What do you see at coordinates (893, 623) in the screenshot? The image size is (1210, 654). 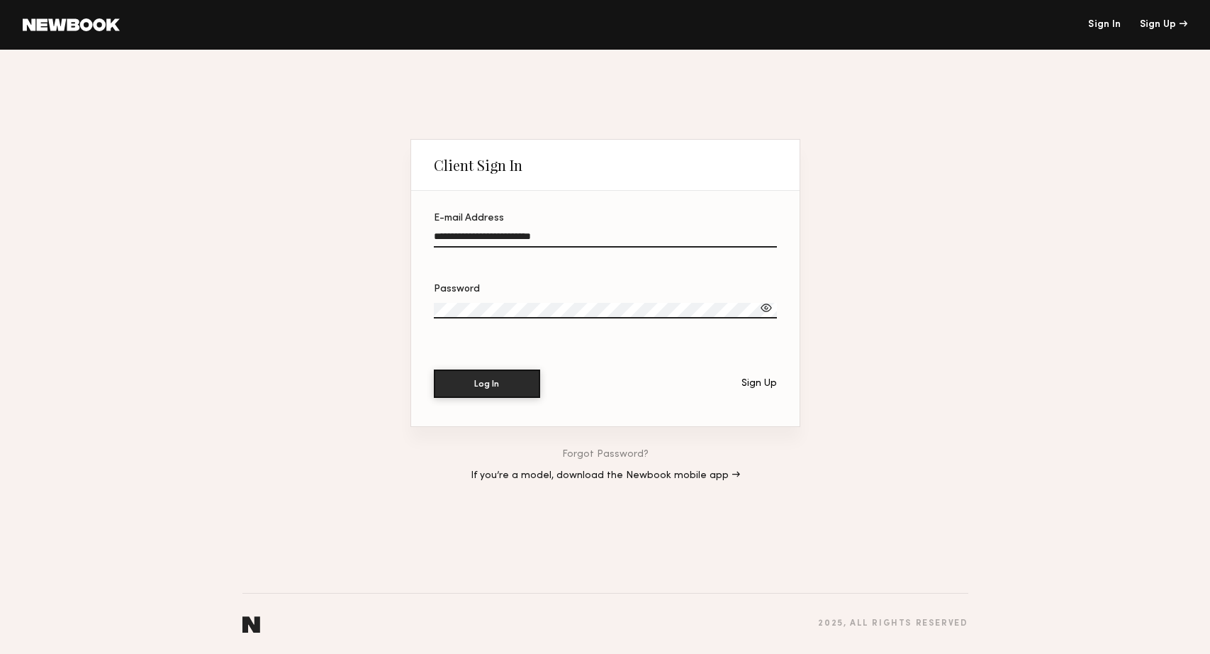 I see `div: 2025 , all rights reserved` at bounding box center [893, 623].